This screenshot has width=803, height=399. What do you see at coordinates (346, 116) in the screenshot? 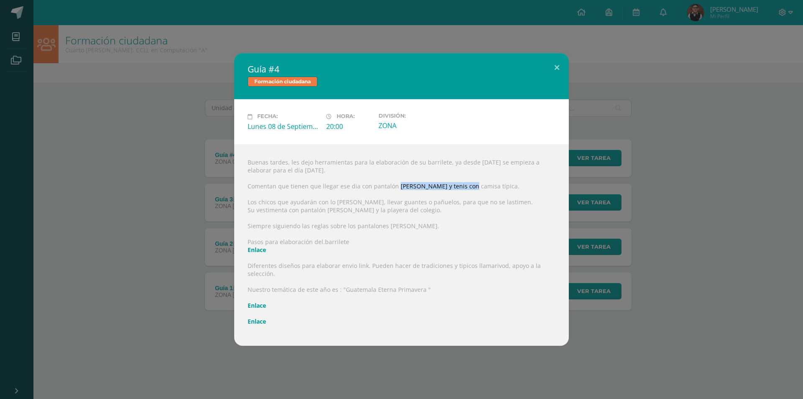
I see `span: Hora:` at bounding box center [346, 116].